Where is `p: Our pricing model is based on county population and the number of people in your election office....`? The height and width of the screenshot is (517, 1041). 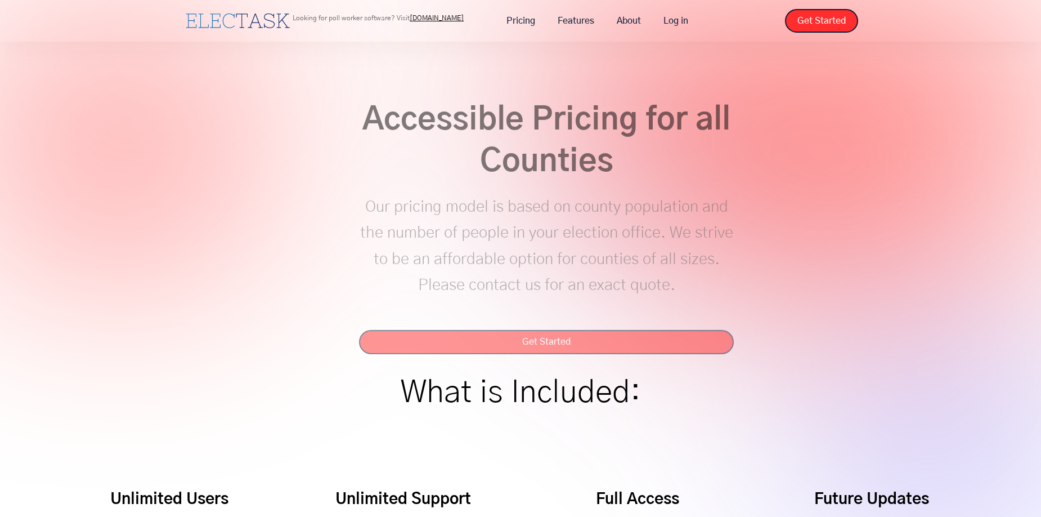
p: Our pricing model is based on county population and the number of people in your election office.... is located at coordinates (546, 259).